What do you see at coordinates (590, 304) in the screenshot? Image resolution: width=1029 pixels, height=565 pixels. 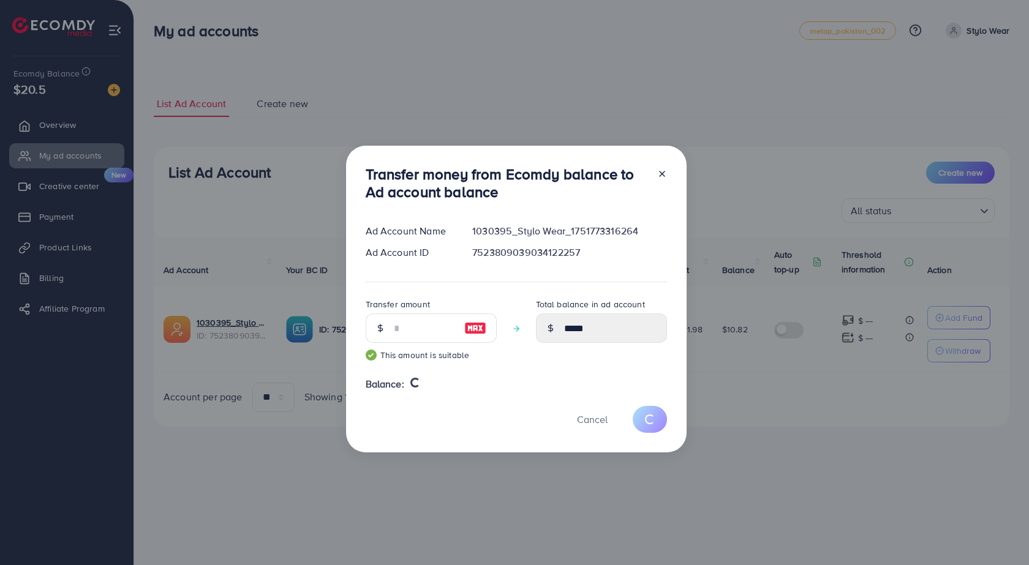 I see `label: Total balance in ad account` at bounding box center [590, 304].